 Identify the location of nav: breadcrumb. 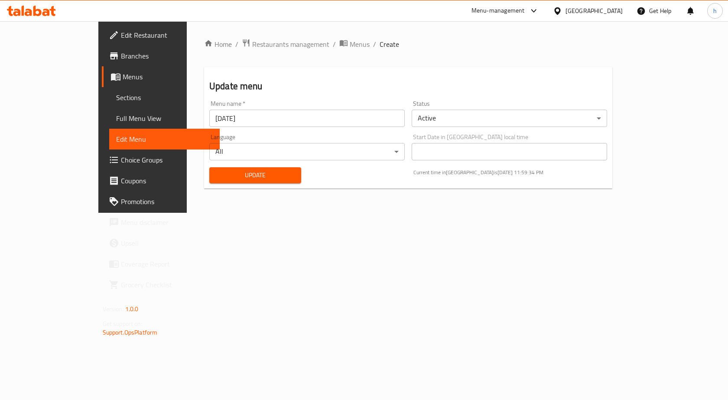
(408, 44).